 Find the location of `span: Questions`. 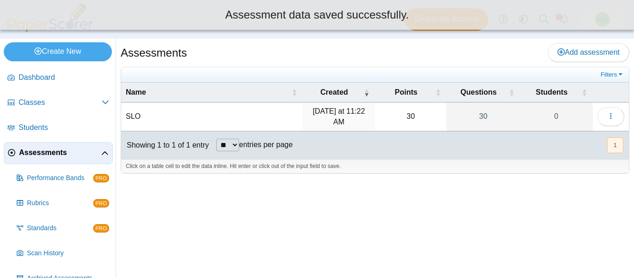

span: Questions is located at coordinates (478, 92).